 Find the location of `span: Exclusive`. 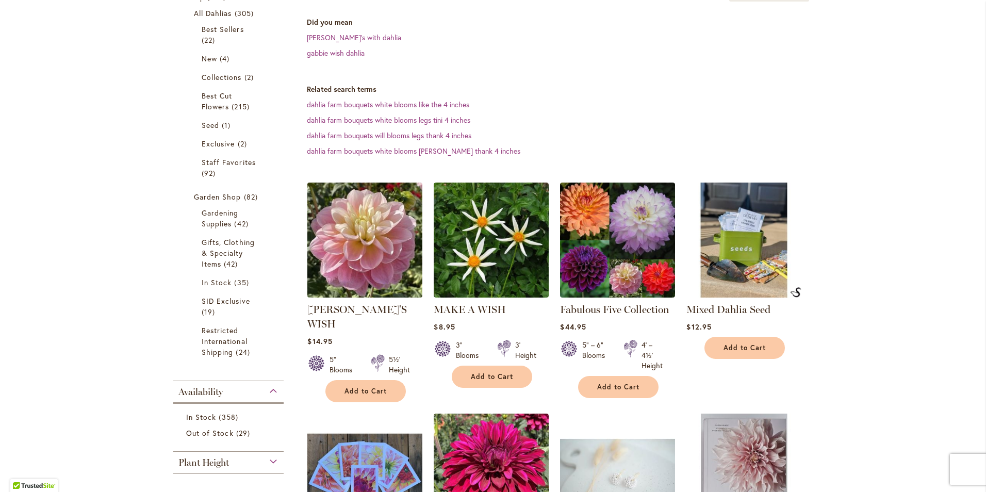

span: Exclusive is located at coordinates (218, 143).